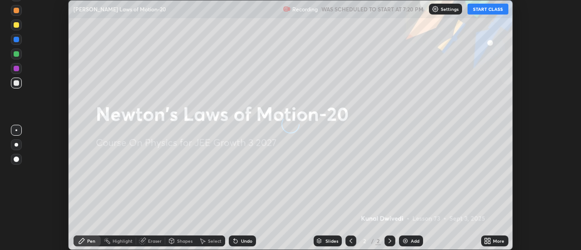 The height and width of the screenshot is (250, 581). What do you see at coordinates (287, 9) in the screenshot?
I see `img: recording.375f2c34.svg` at bounding box center [287, 9].